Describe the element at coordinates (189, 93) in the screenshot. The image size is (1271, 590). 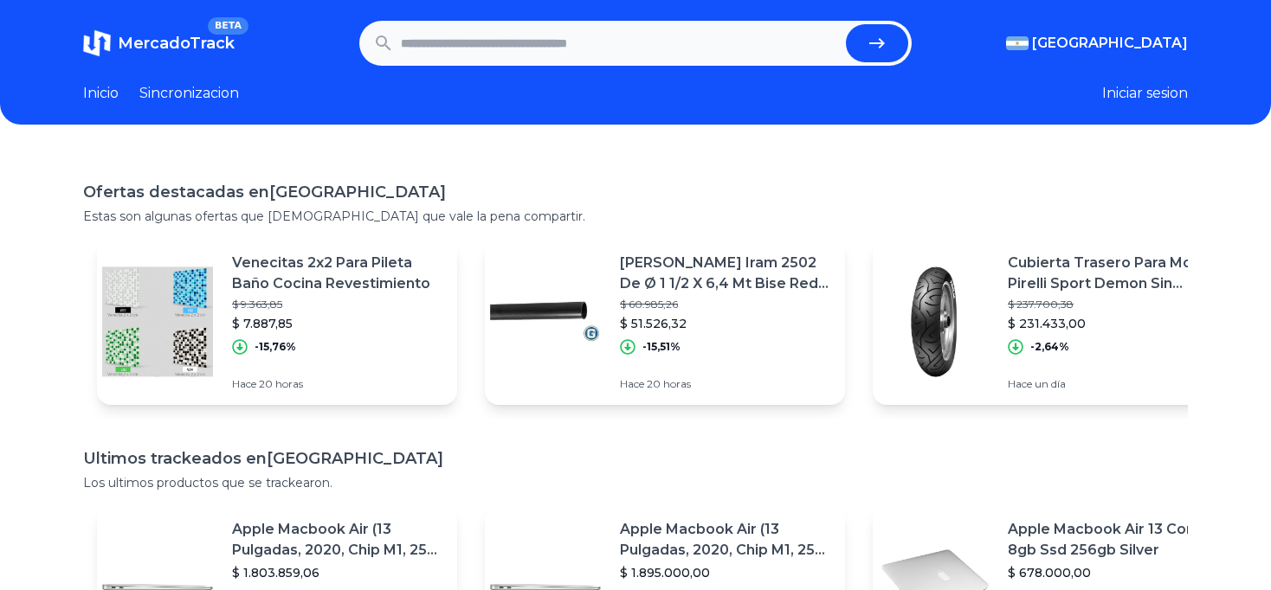
I see `a: Sincronizacion` at that location.